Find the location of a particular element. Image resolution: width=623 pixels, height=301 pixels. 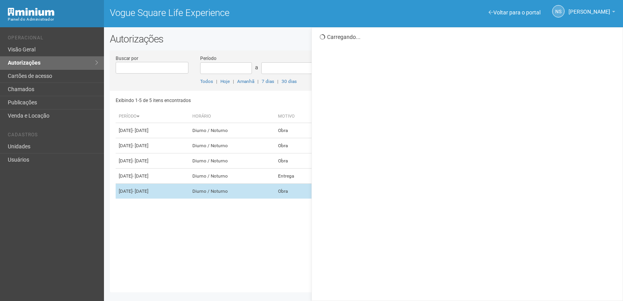

td: Entrega is located at coordinates (298, 176).